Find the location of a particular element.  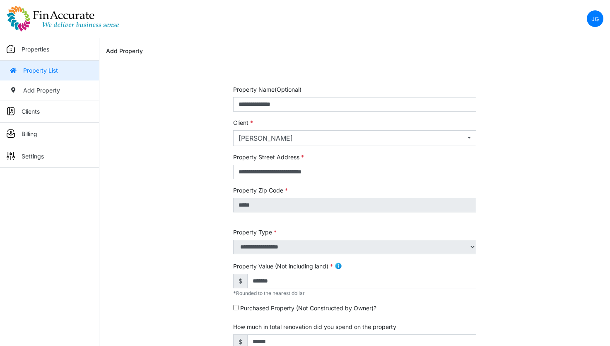

p: JG is located at coordinates (595, 19).